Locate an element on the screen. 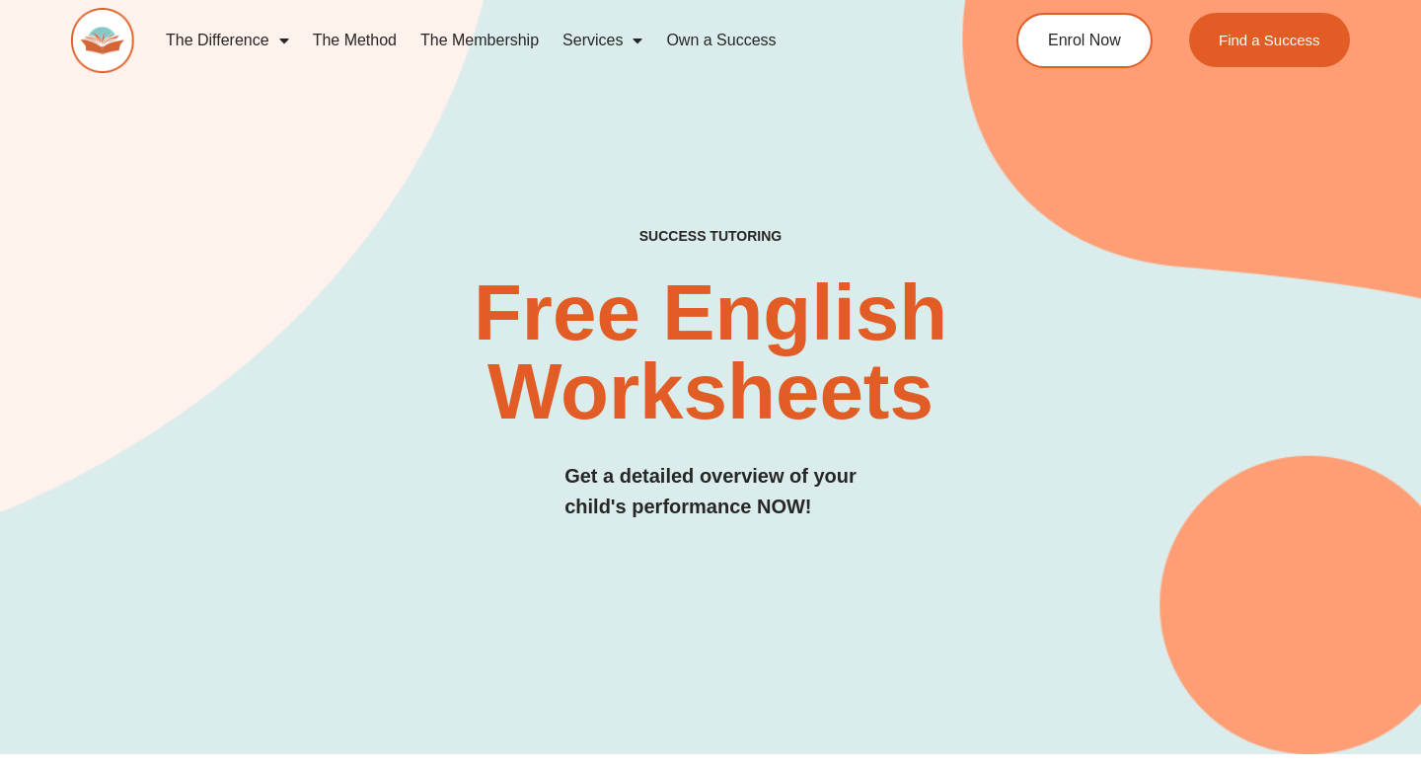  a: Find a Success is located at coordinates (1269, 39).